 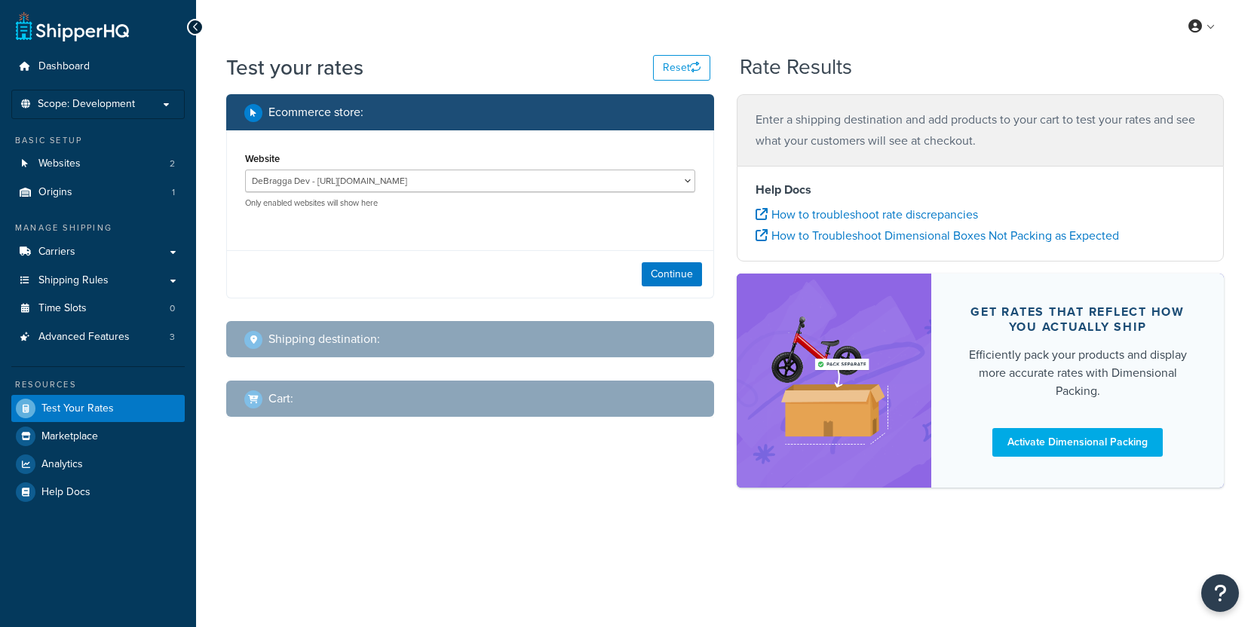 What do you see at coordinates (64, 66) in the screenshot?
I see `span: Dashboard` at bounding box center [64, 66].